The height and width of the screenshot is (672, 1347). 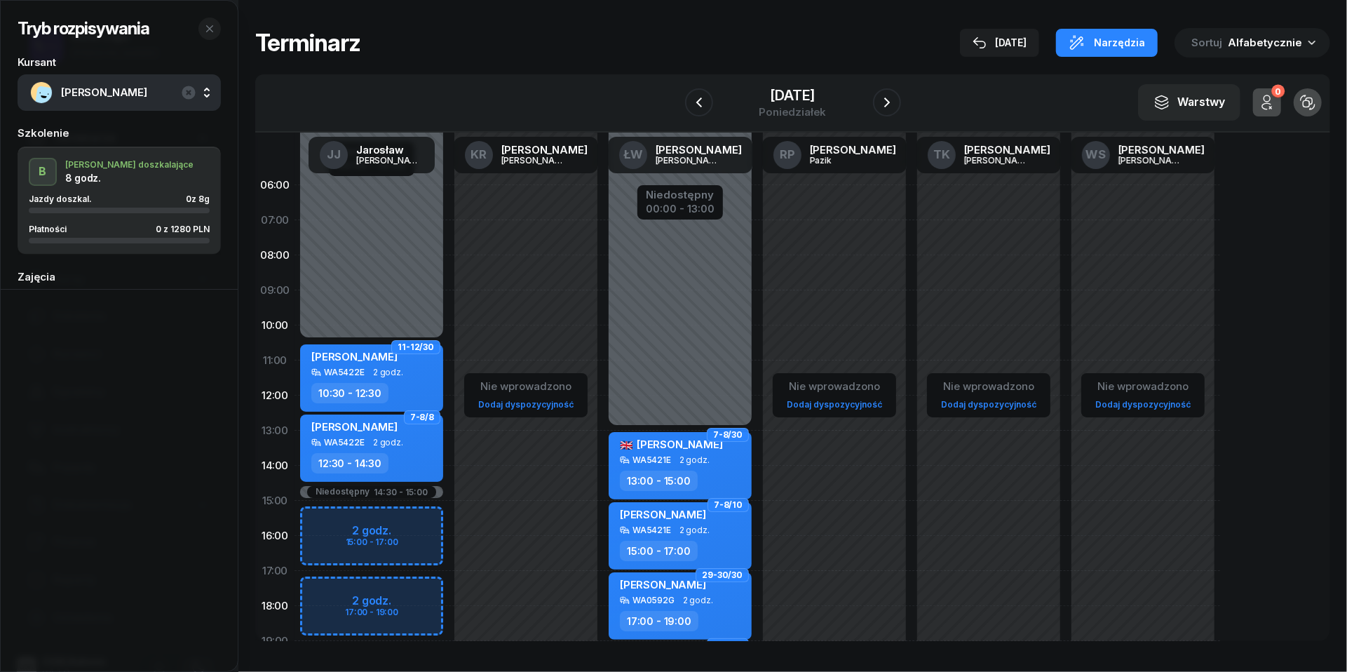 What do you see at coordinates (275, 466) in the screenshot?
I see `div: 14:00` at bounding box center [275, 466].